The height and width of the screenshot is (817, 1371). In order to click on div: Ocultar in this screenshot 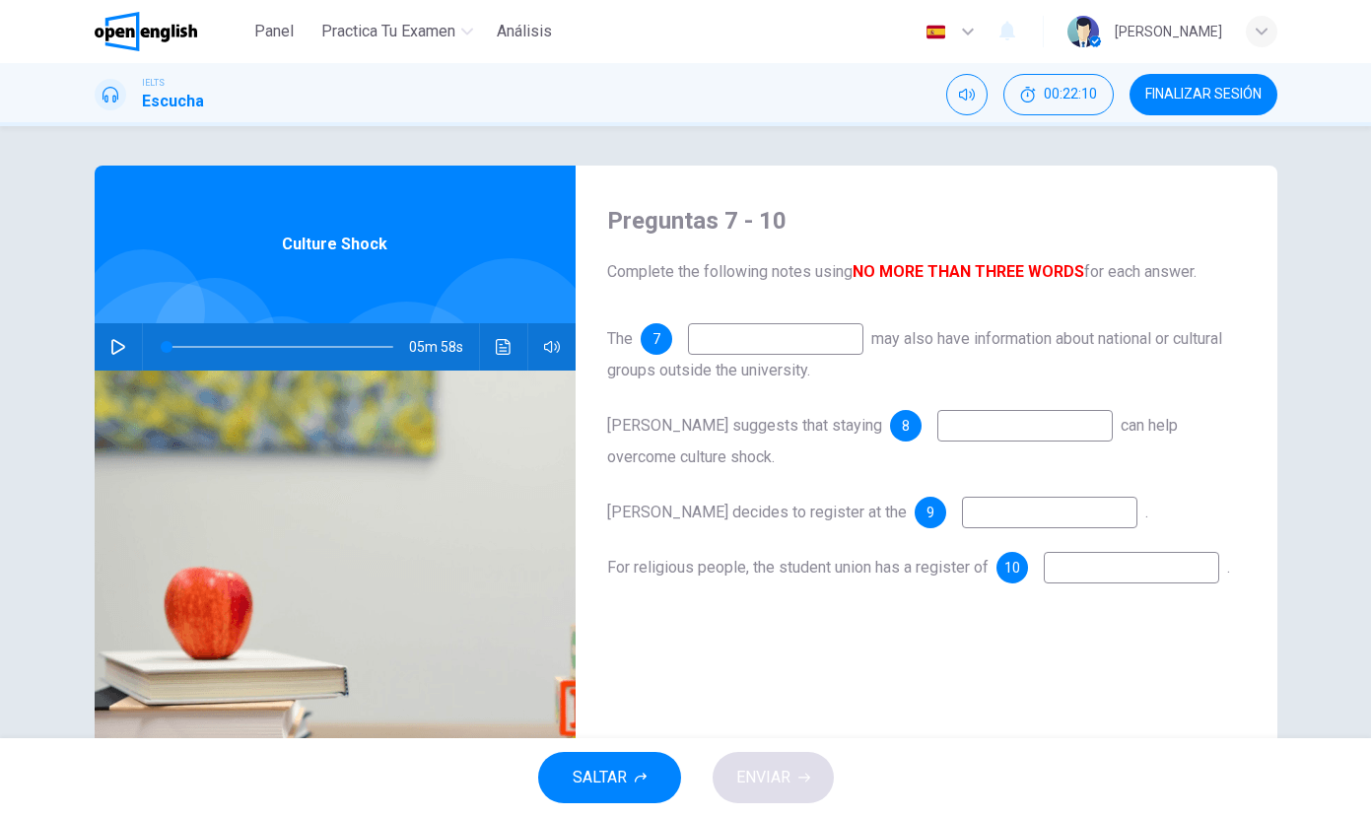, I will do `click(1059, 95)`.